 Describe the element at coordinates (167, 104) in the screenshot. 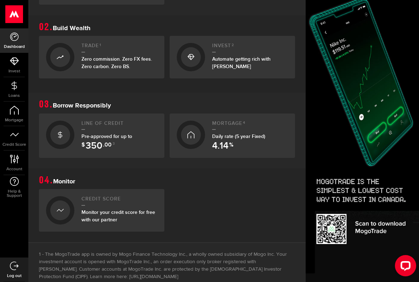

I see `h1: Borrow Responsibly` at that location.